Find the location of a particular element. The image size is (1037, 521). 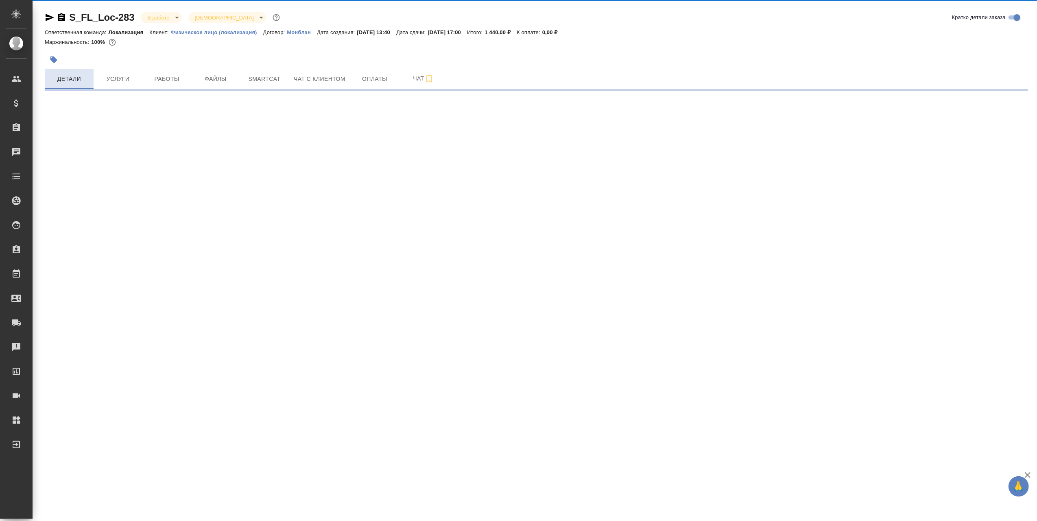

p: Физическое лицо (локализация) is located at coordinates (217, 32).